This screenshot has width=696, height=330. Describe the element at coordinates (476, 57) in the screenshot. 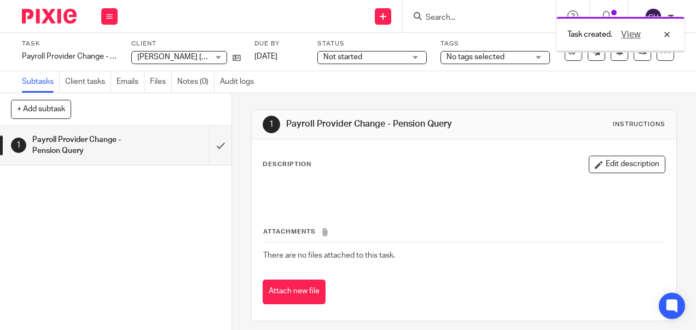

I see `span: No tags selected` at that location.